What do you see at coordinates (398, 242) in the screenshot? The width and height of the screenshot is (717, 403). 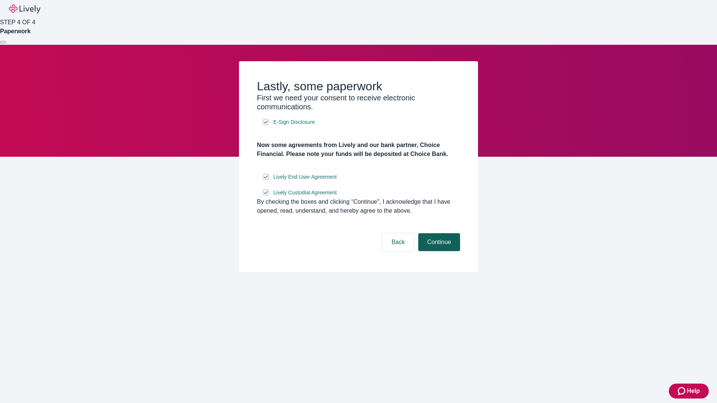 I see `button: Back` at bounding box center [398, 242].